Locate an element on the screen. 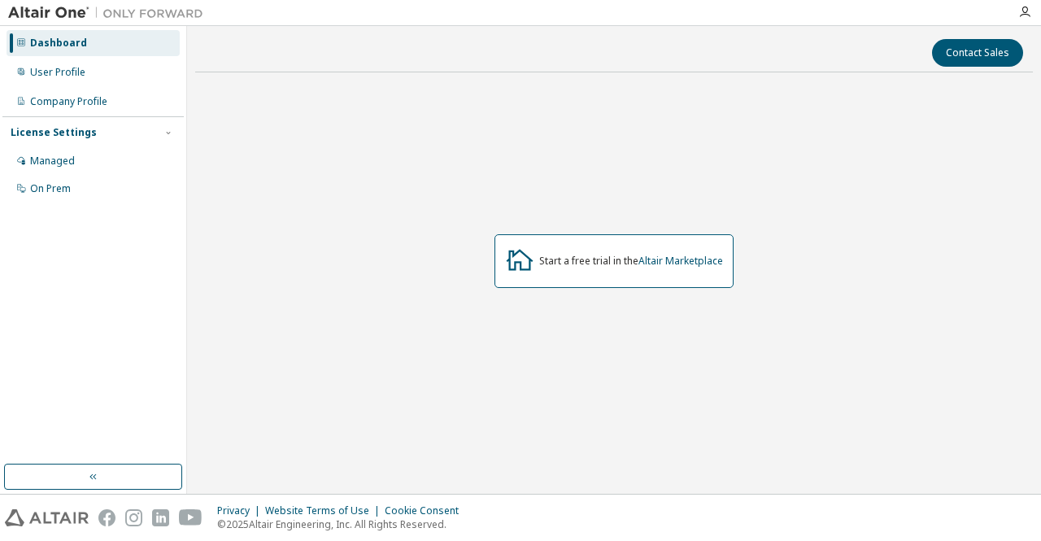  p: © 2025 Altair Engineering, Inc. All Rights Reserved. is located at coordinates (342, 524).